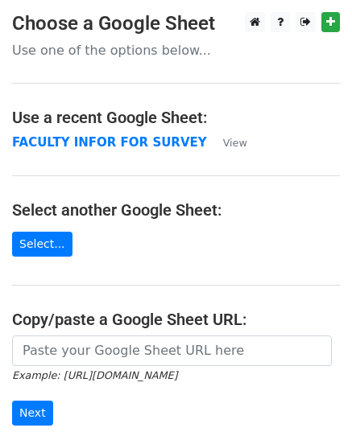 The width and height of the screenshot is (352, 432). What do you see at coordinates (176, 50) in the screenshot?
I see `p: Use one of the options below...` at bounding box center [176, 50].